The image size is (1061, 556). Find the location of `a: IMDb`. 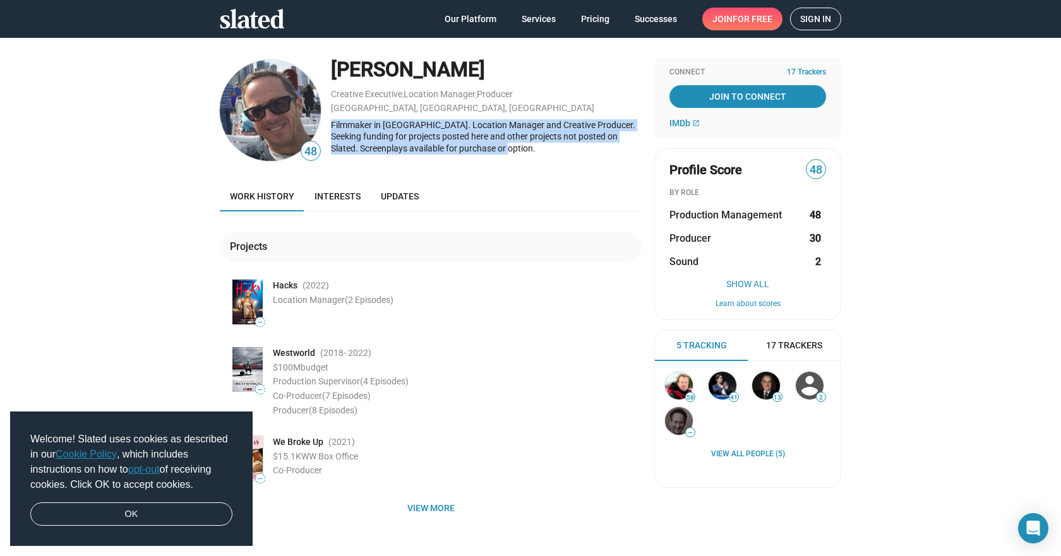

a: IMDb is located at coordinates (685, 123).